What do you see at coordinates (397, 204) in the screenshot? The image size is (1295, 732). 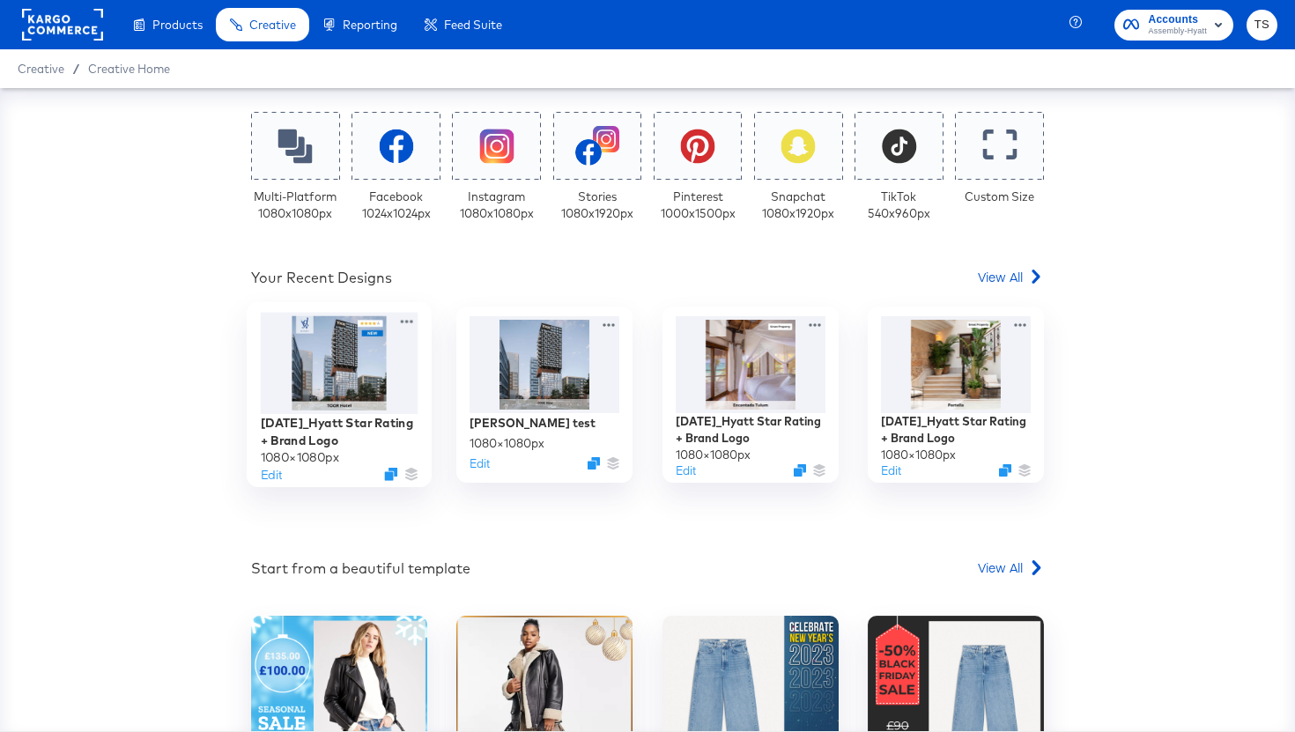 I see `div: Facebook 1024 x 1024 px` at bounding box center [397, 204].